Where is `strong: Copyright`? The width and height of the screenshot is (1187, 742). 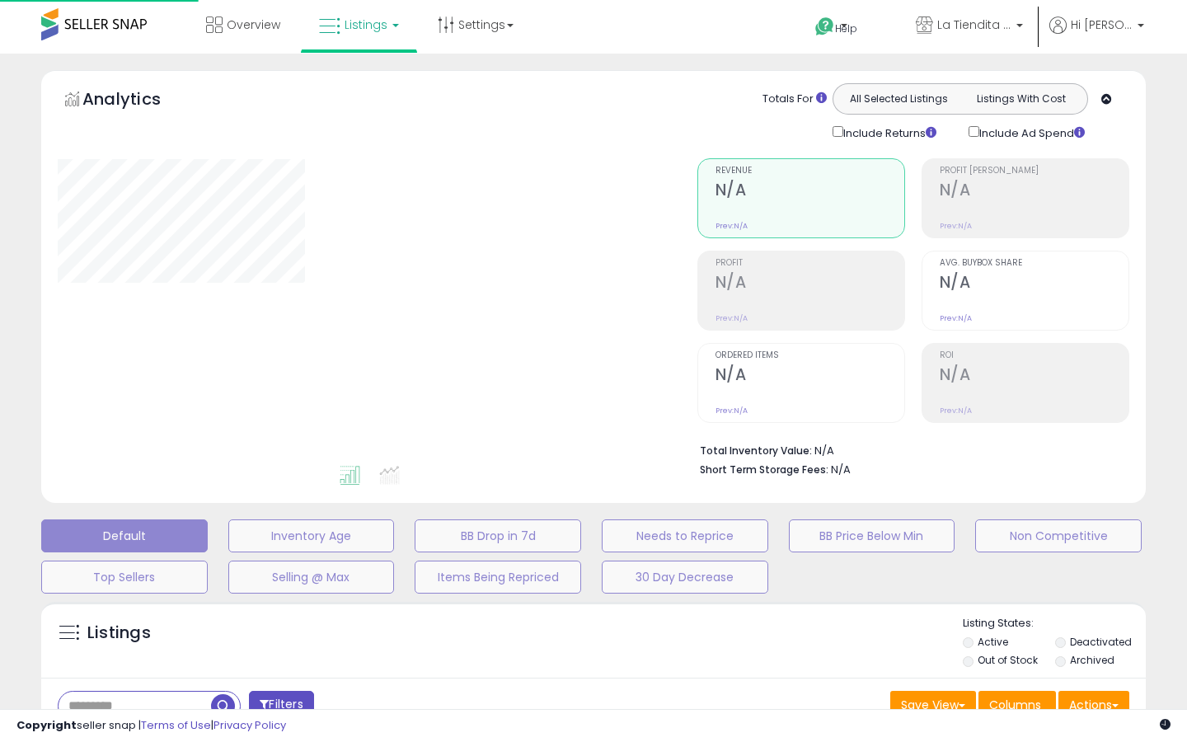
strong: Copyright is located at coordinates (46, 725).